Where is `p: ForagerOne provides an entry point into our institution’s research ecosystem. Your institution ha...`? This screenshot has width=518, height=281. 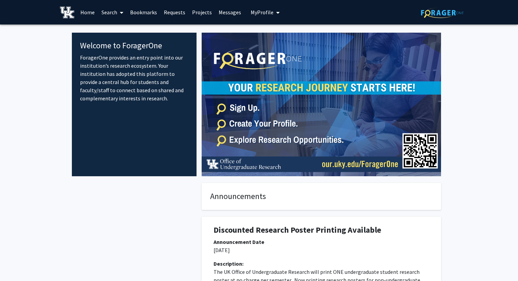 p: ForagerOne provides an entry point into our institution’s research ecosystem. Your institution ha... is located at coordinates (134, 78).